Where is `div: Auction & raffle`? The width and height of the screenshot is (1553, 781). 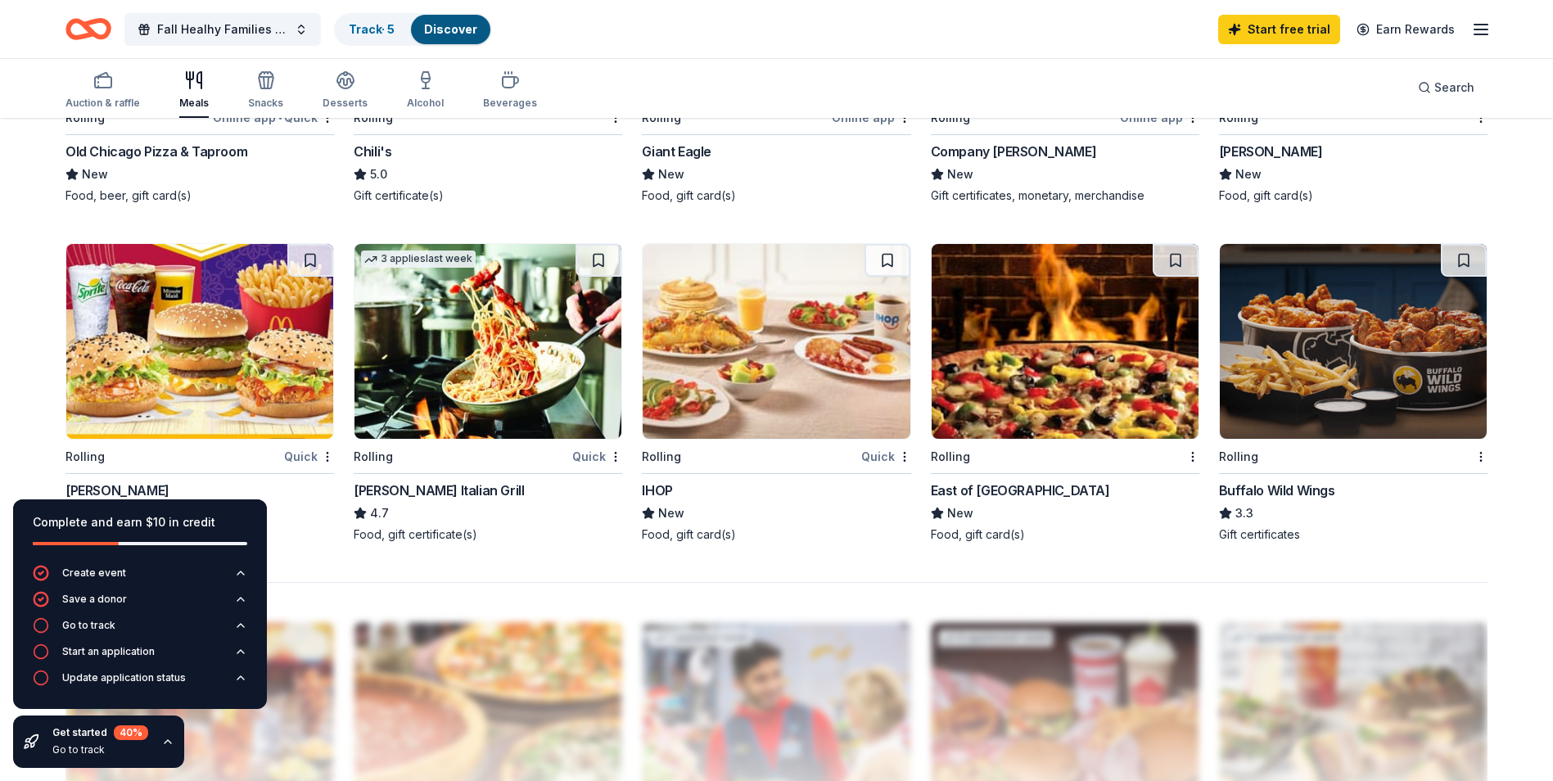 div: Auction & raffle is located at coordinates (102, 103).